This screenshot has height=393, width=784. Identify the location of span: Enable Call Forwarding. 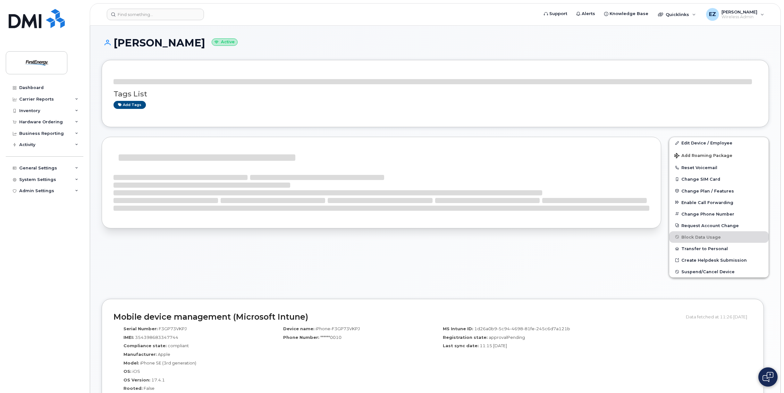
(707, 202).